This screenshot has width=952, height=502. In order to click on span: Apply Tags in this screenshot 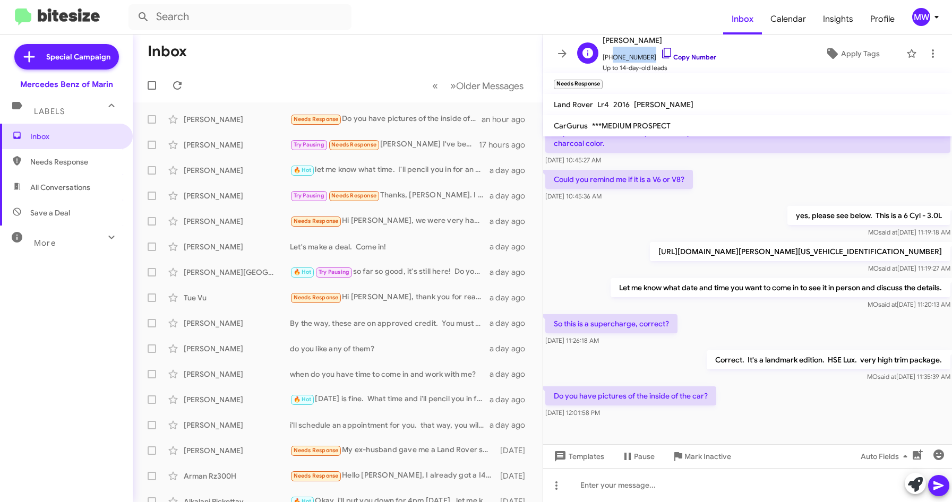, I will do `click(860, 54)`.